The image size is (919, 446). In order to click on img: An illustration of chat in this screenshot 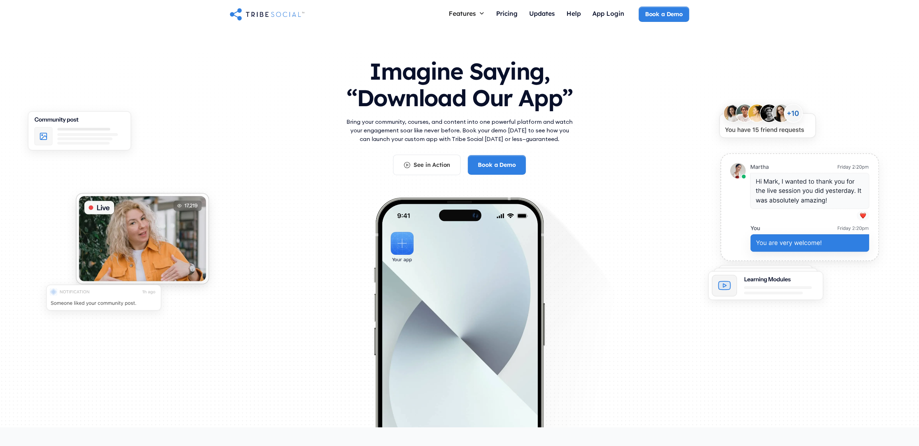, I will do `click(799, 211)`.